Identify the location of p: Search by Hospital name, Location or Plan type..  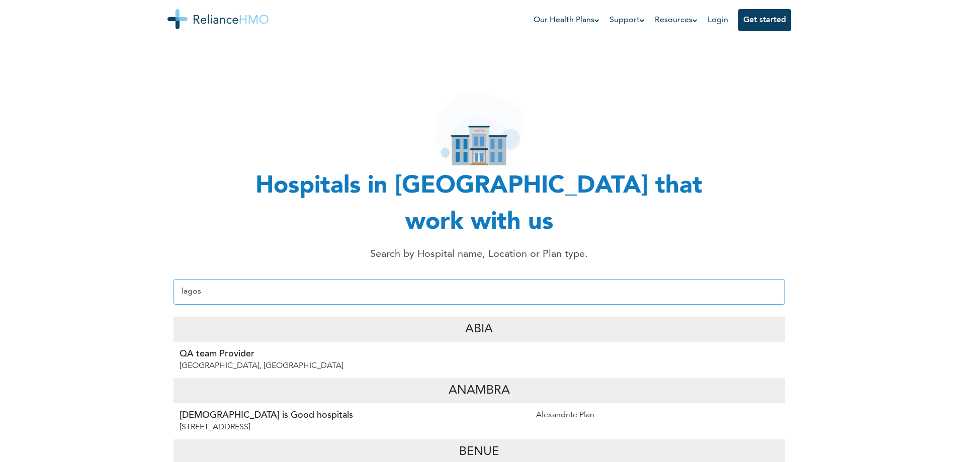
(479, 254).